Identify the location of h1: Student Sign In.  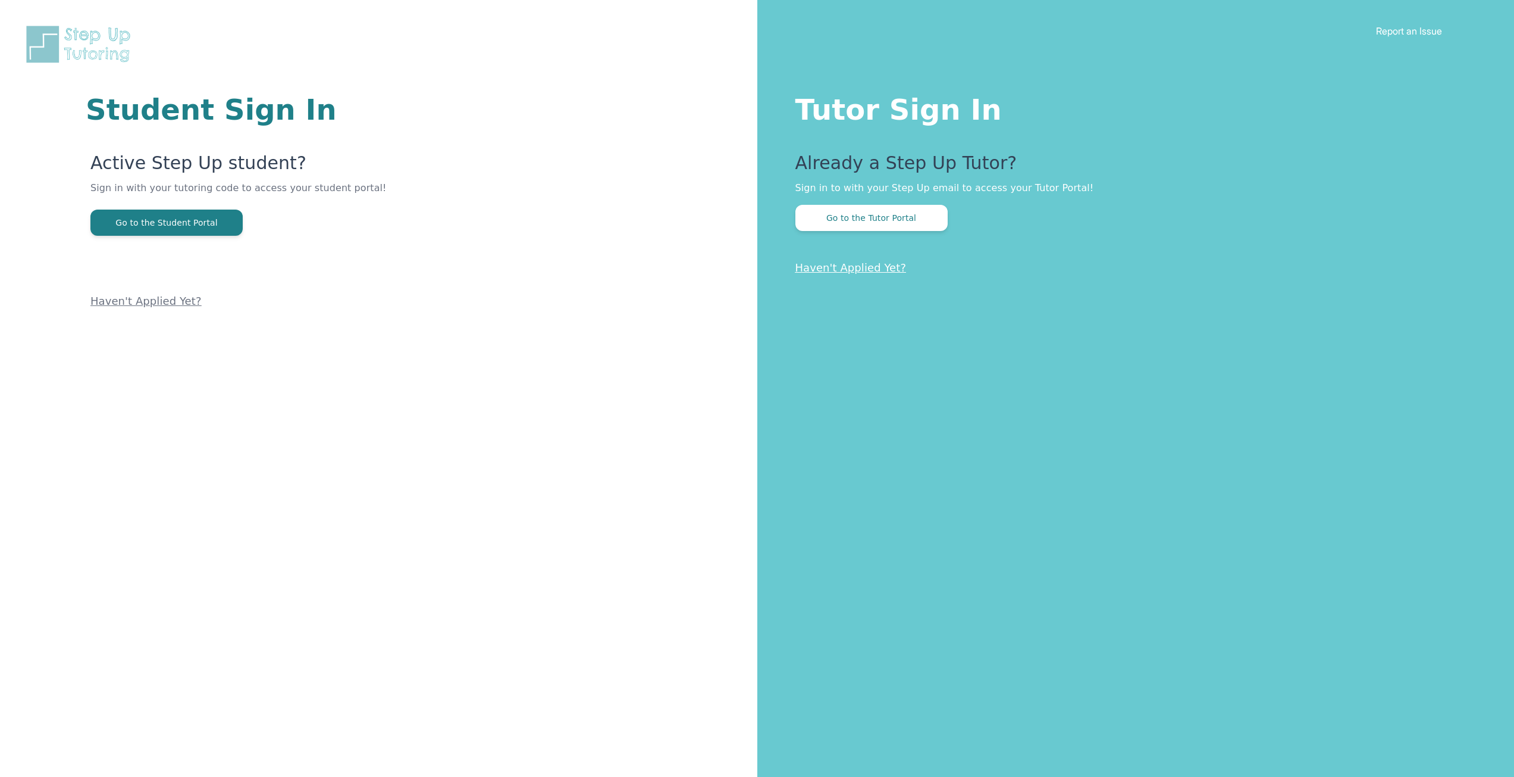
(350, 109).